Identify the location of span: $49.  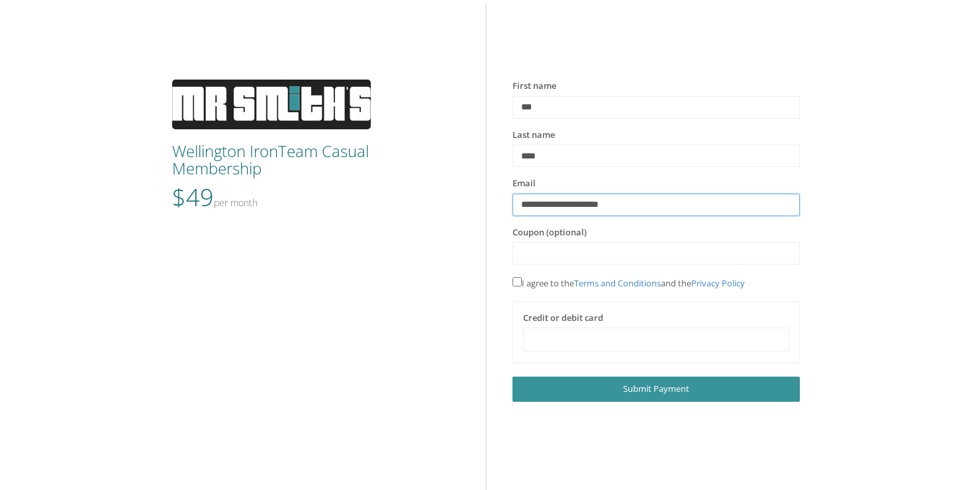
(215, 197).